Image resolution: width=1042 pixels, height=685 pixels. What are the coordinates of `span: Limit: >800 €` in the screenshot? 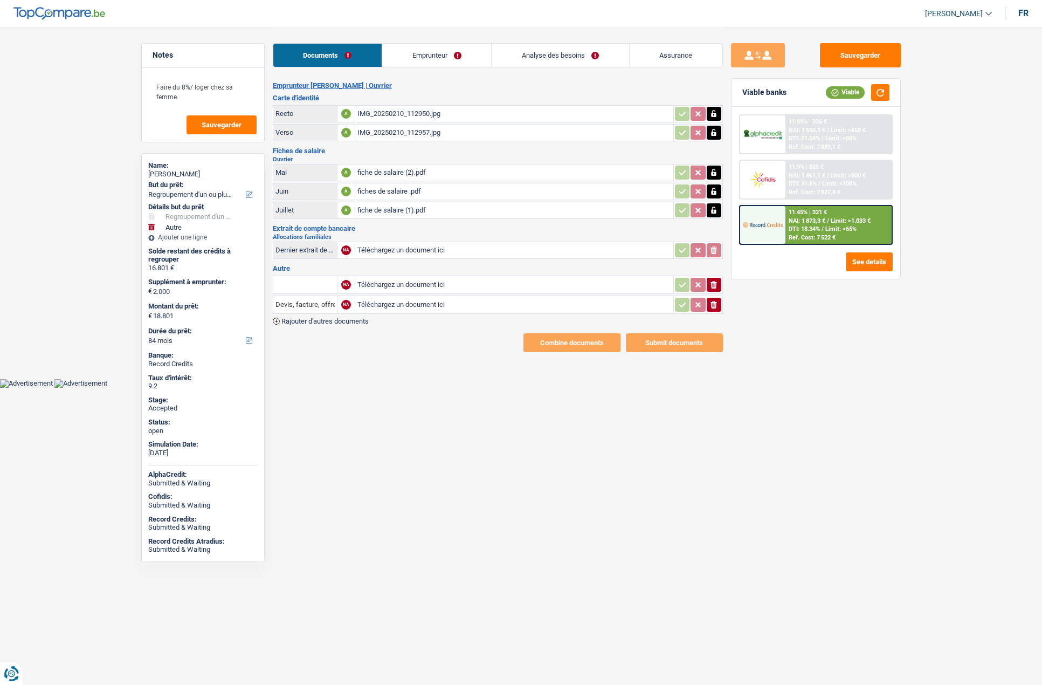 It's located at (848, 175).